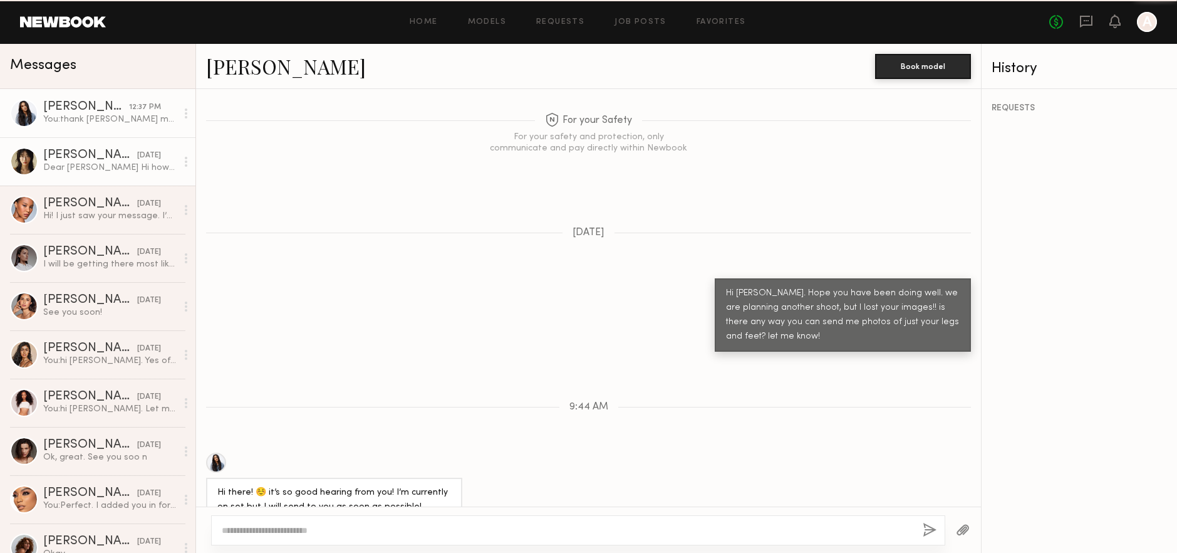 The height and width of the screenshot is (553, 1177). I want to click on div: REQUESTS, so click(1080, 108).